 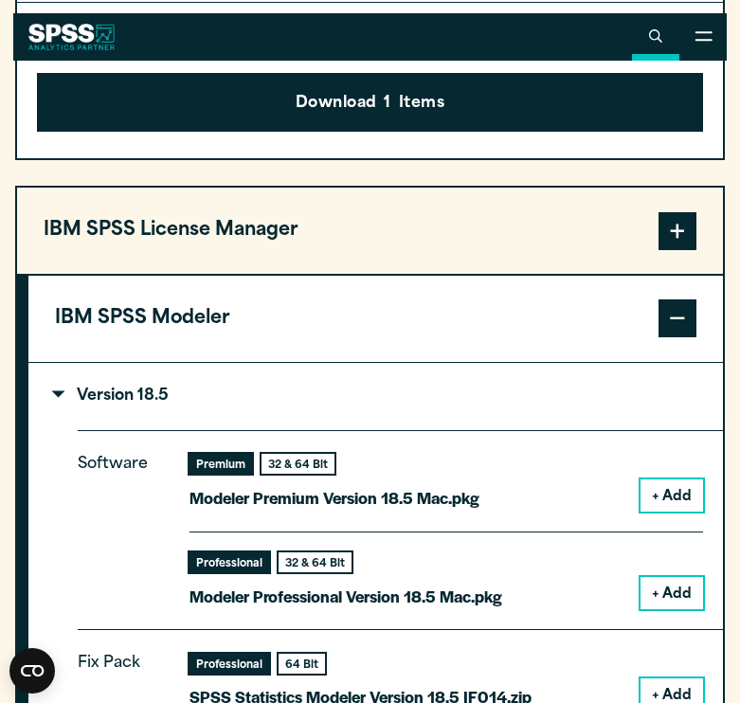 What do you see at coordinates (375, 318) in the screenshot?
I see `button: IBM SPSS Modeler` at bounding box center [375, 318].